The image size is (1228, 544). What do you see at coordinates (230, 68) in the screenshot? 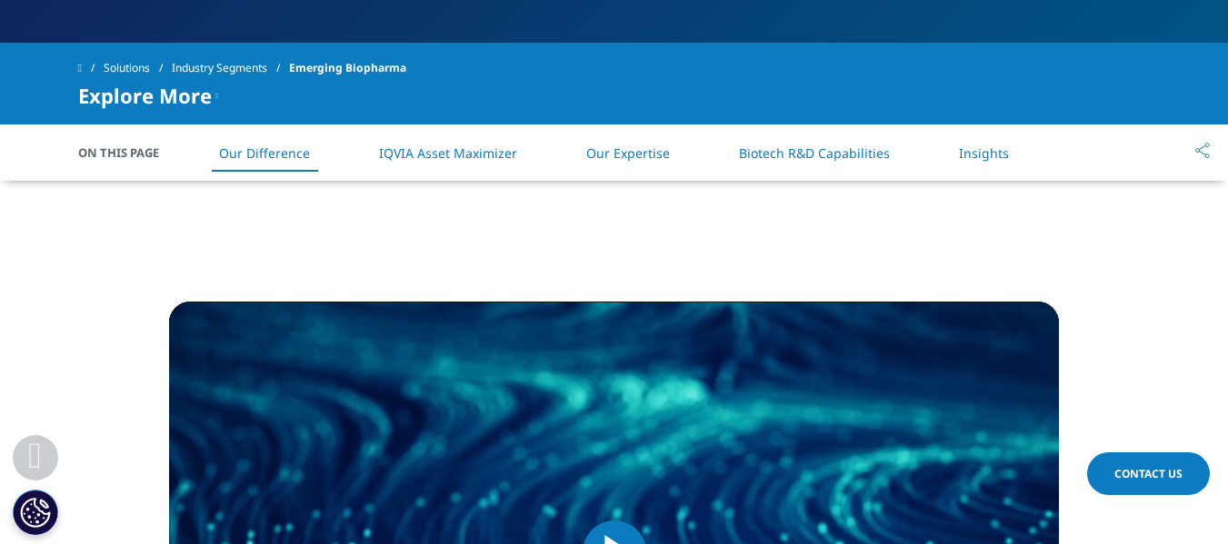
I see `a: Industry Segments` at bounding box center [230, 68].